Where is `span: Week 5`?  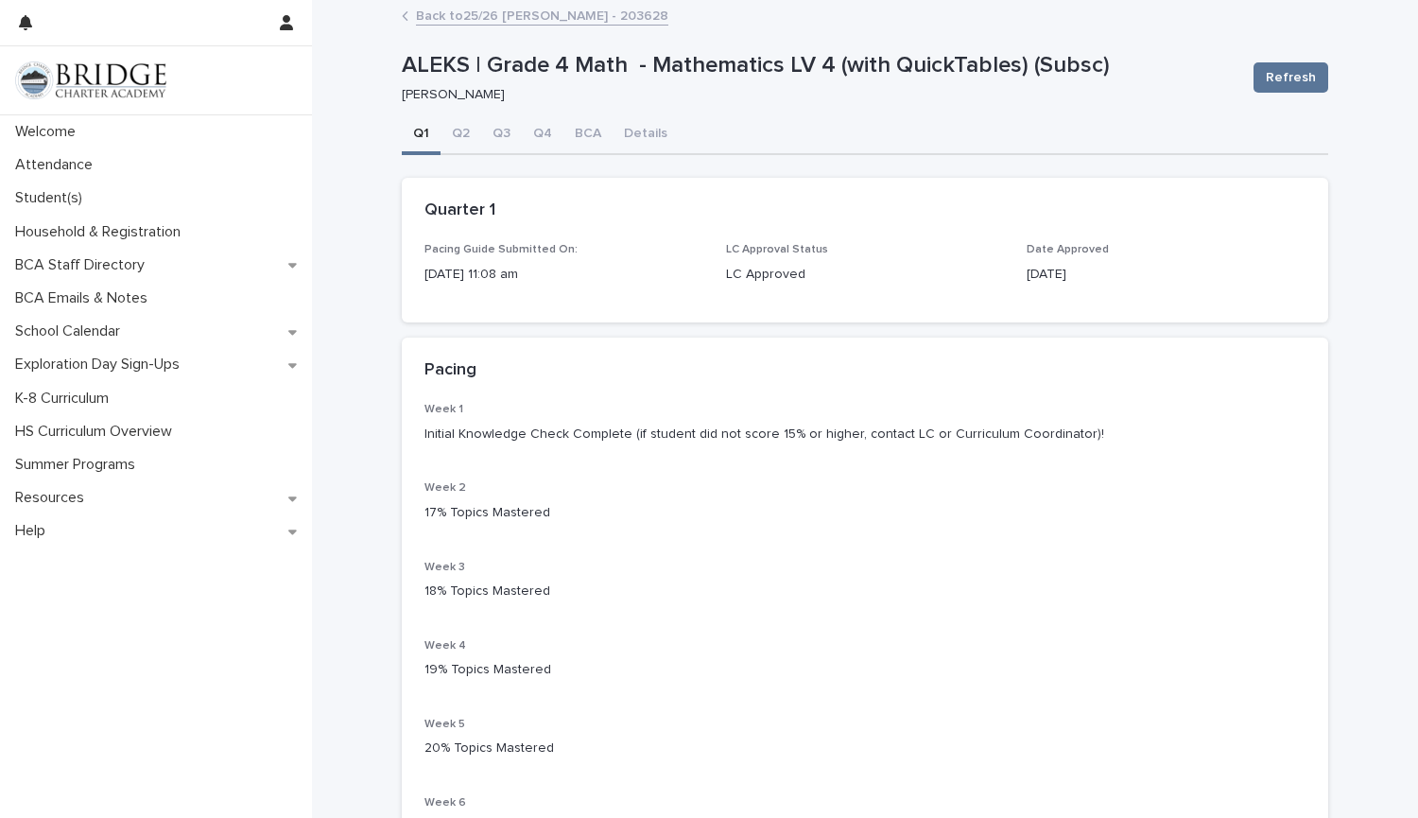 span: Week 5 is located at coordinates (444, 724).